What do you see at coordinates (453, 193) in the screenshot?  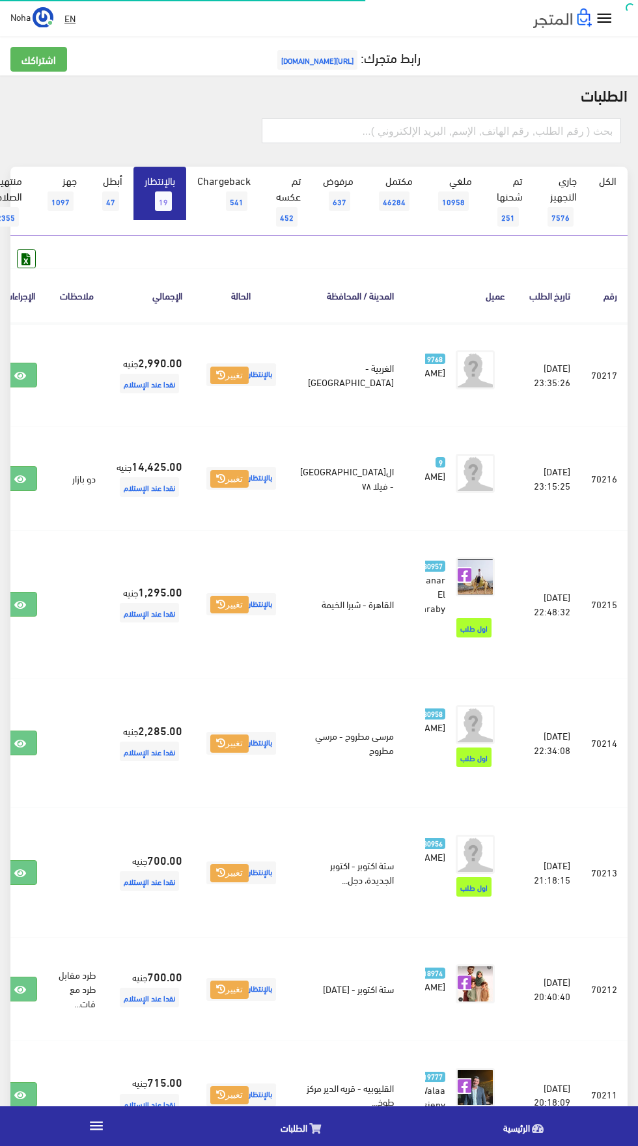 I see `a: ملغي10958` at bounding box center [453, 193].